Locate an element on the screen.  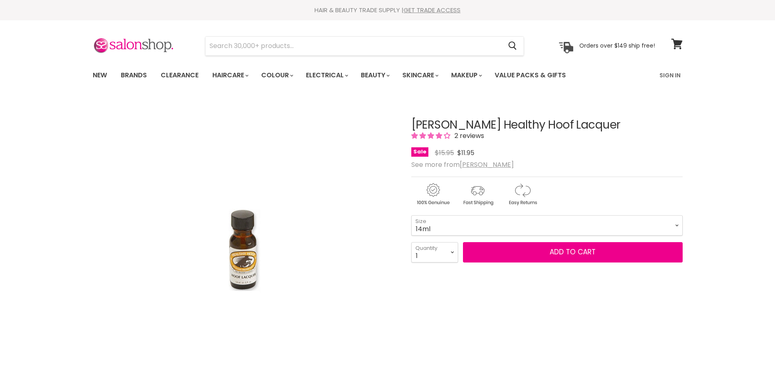
img: shipping.gif is located at coordinates (477, 194).